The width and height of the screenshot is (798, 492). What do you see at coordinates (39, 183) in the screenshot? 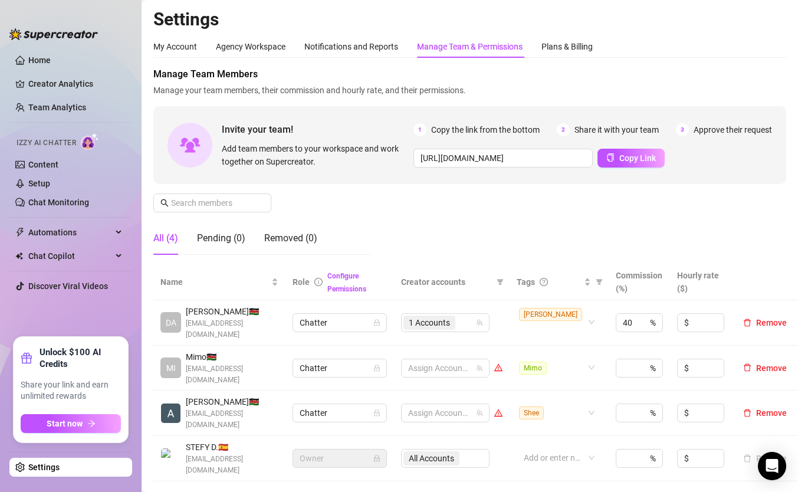
I see `a: Setup` at bounding box center [39, 183].